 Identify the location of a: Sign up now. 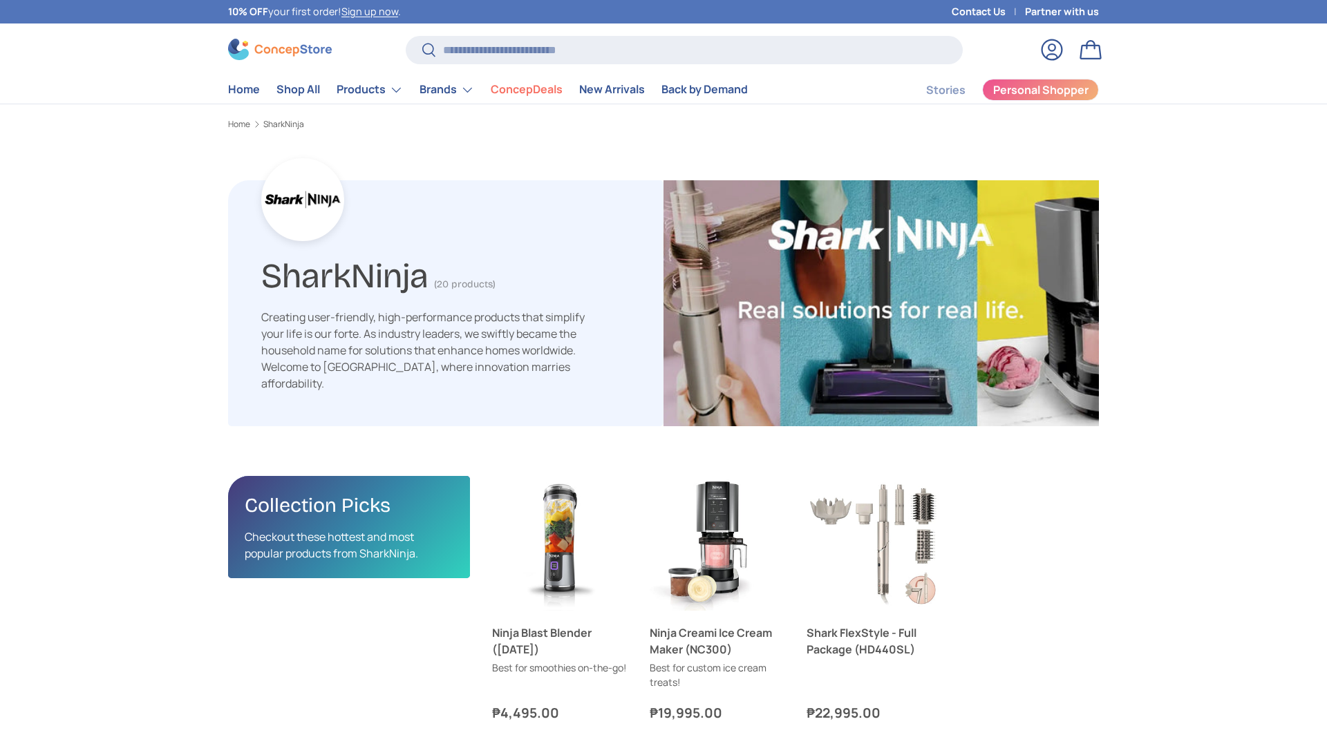
(370, 11).